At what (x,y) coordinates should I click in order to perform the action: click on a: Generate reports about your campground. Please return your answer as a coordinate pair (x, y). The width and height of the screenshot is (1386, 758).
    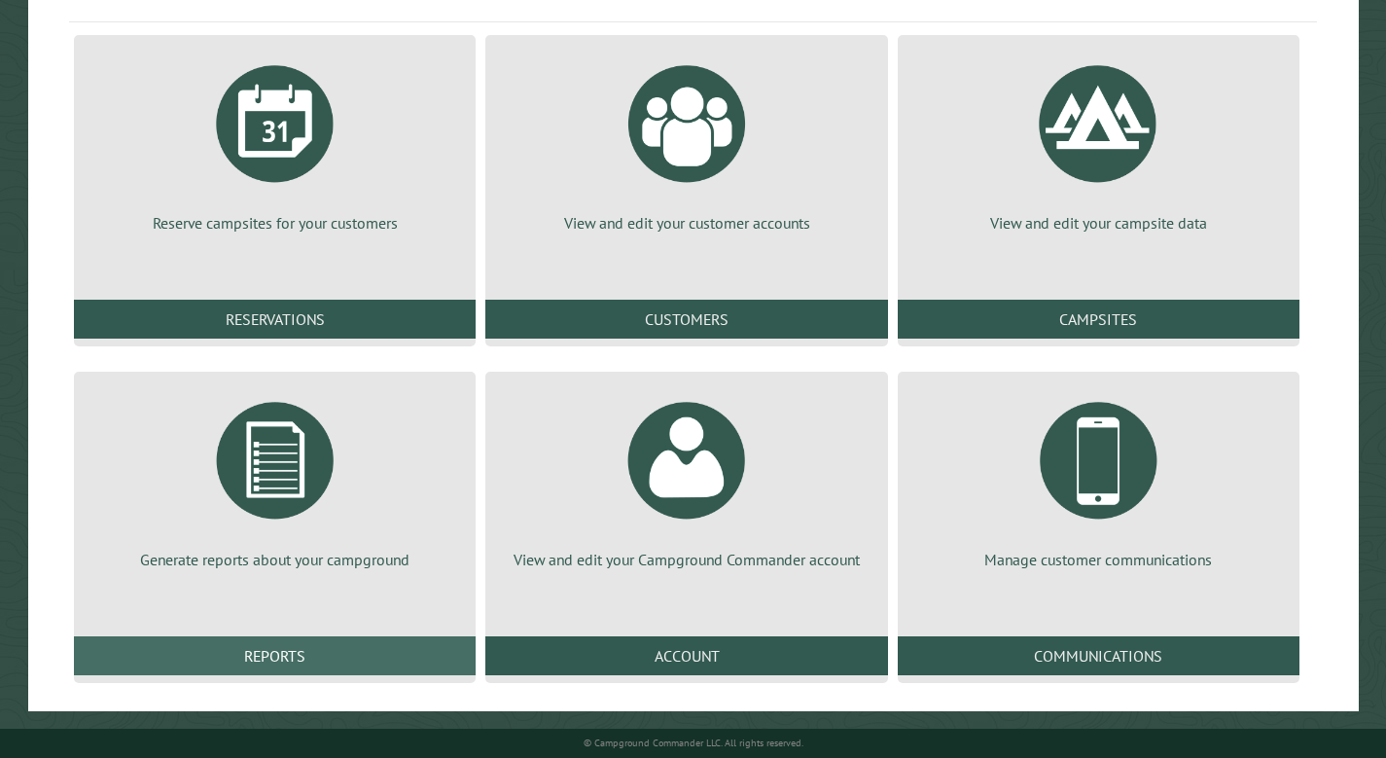
    Looking at the image, I should click on (274, 478).